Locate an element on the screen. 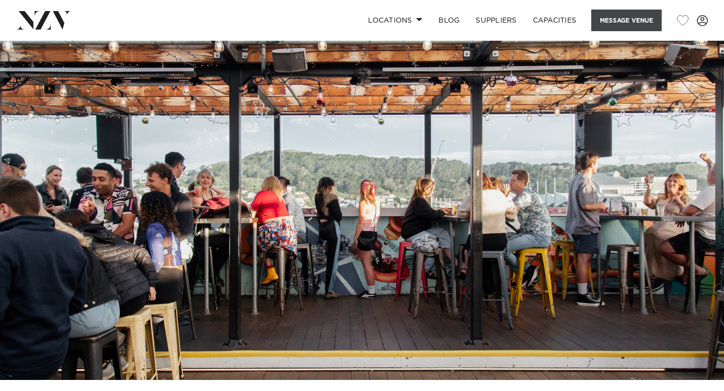  img: nzv-logo.png is located at coordinates (43, 20).